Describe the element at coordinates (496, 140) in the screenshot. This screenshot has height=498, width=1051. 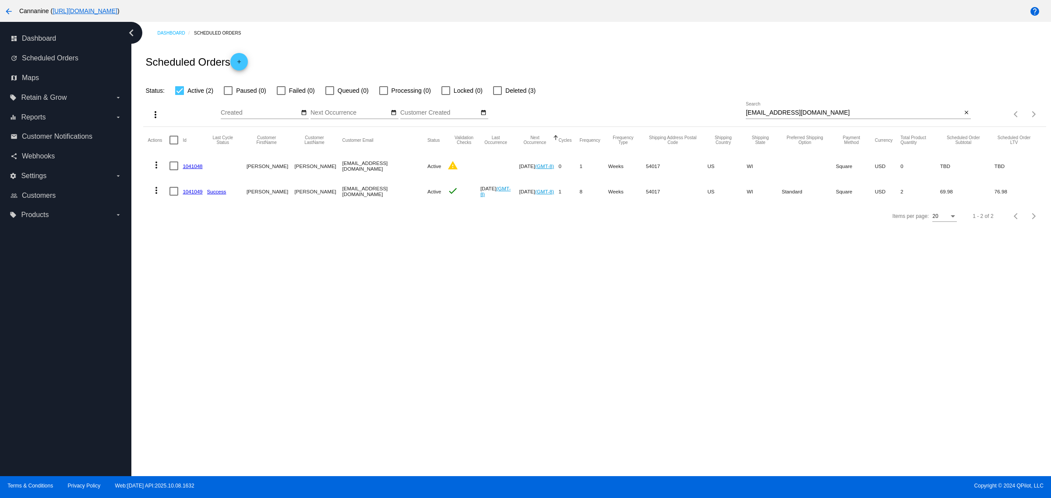
I see `button: Change sorting for LastOccurrenceUtc` at that location.